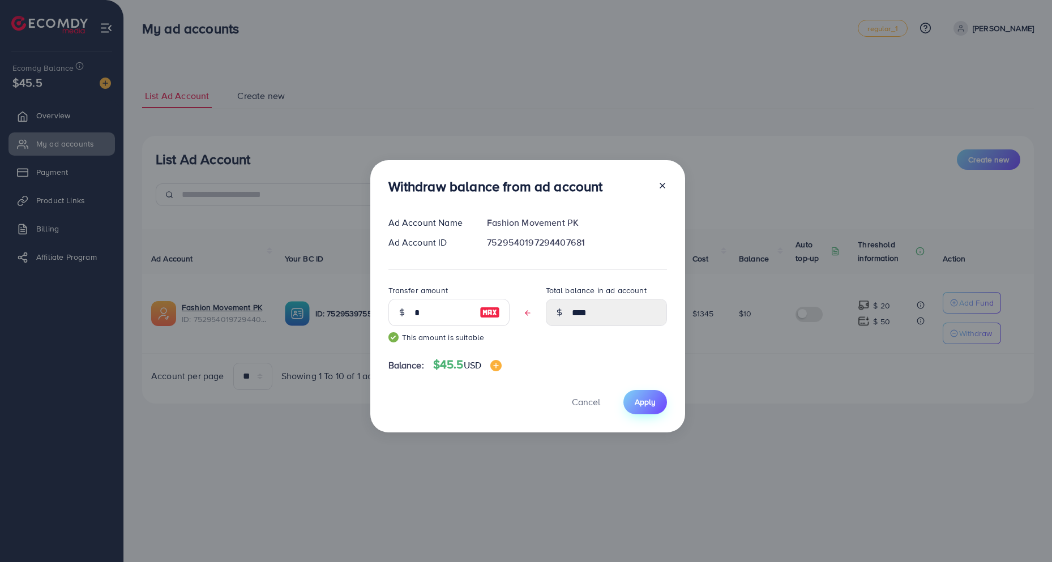  What do you see at coordinates (467, 365) in the screenshot?
I see `h4: $45.5` at bounding box center [467, 365].